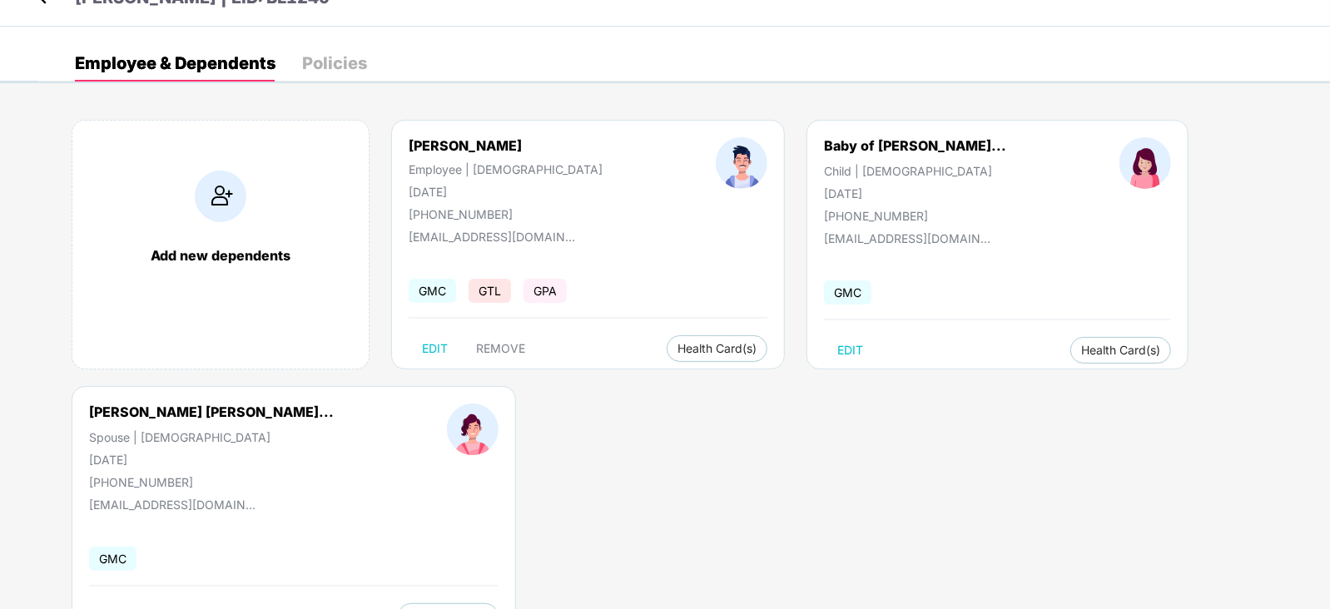  Describe the element at coordinates (500, 349) in the screenshot. I see `button: REMOVE` at that location.